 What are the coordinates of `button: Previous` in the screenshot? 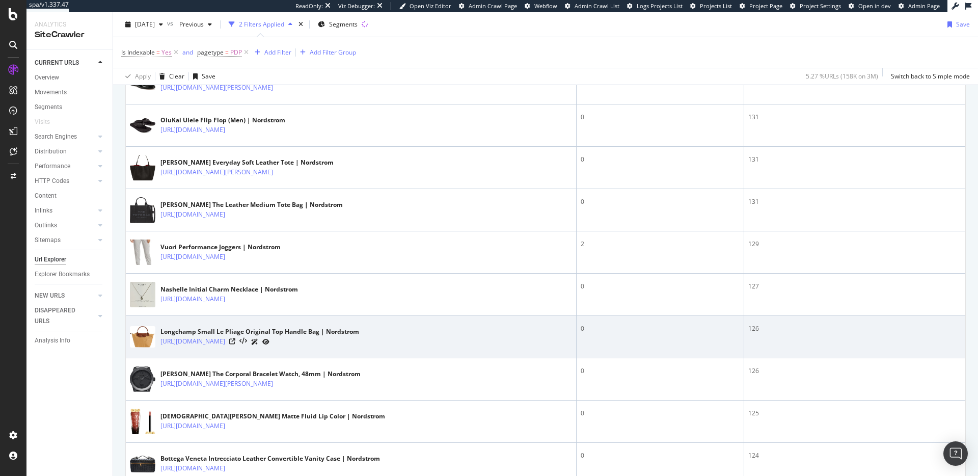 It's located at (196, 24).